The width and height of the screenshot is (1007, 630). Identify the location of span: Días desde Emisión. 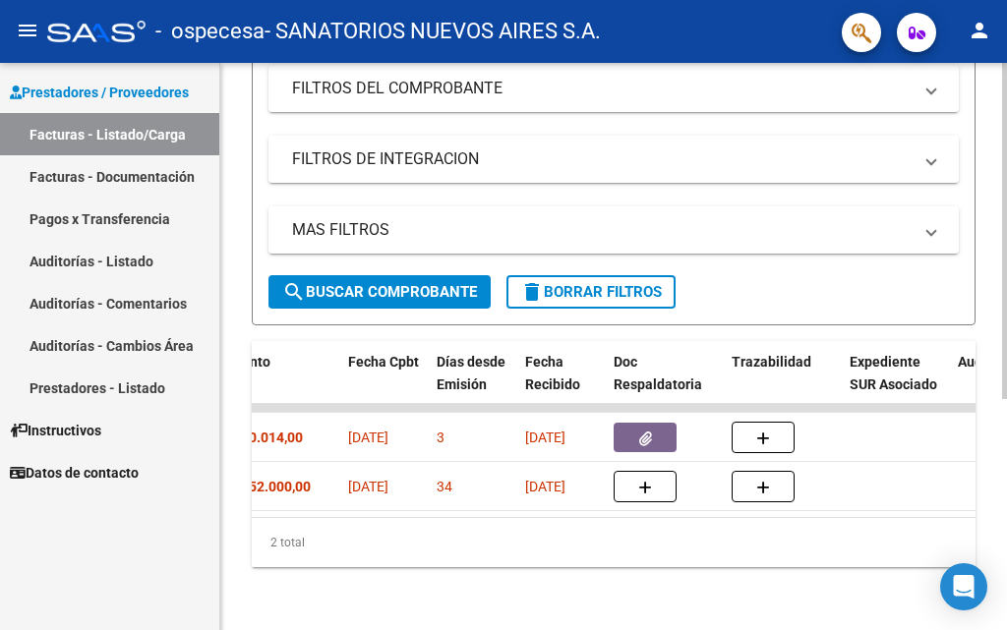
(471, 373).